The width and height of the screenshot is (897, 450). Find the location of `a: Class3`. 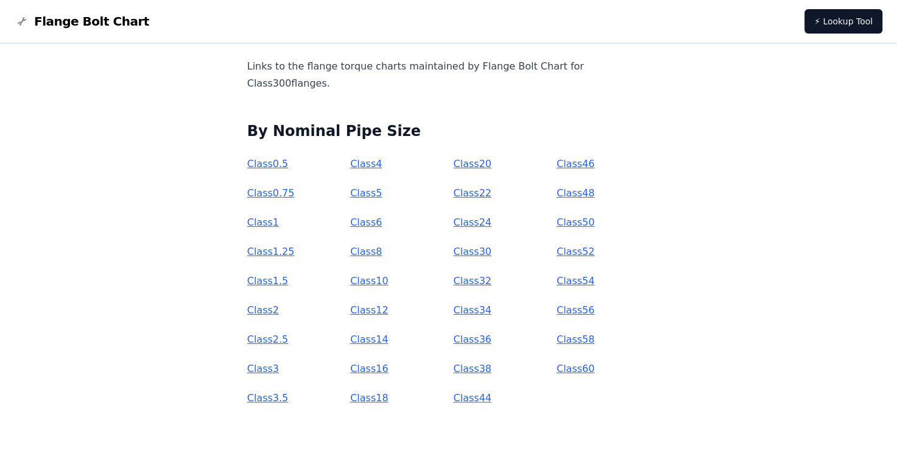

a: Class3 is located at coordinates (263, 368).